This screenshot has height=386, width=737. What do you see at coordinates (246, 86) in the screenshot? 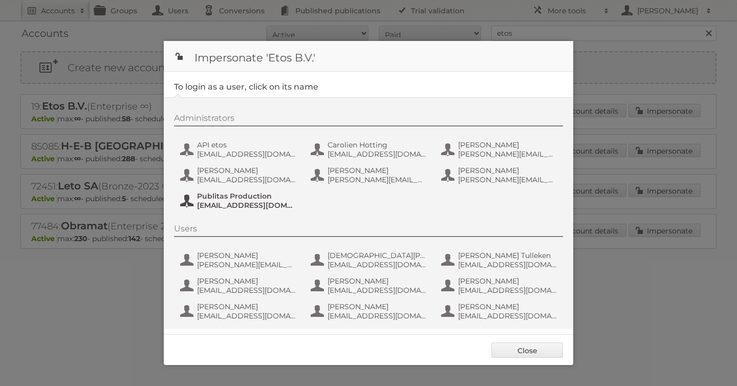
I see `legend: To login as a user, click on its name` at bounding box center [246, 86].